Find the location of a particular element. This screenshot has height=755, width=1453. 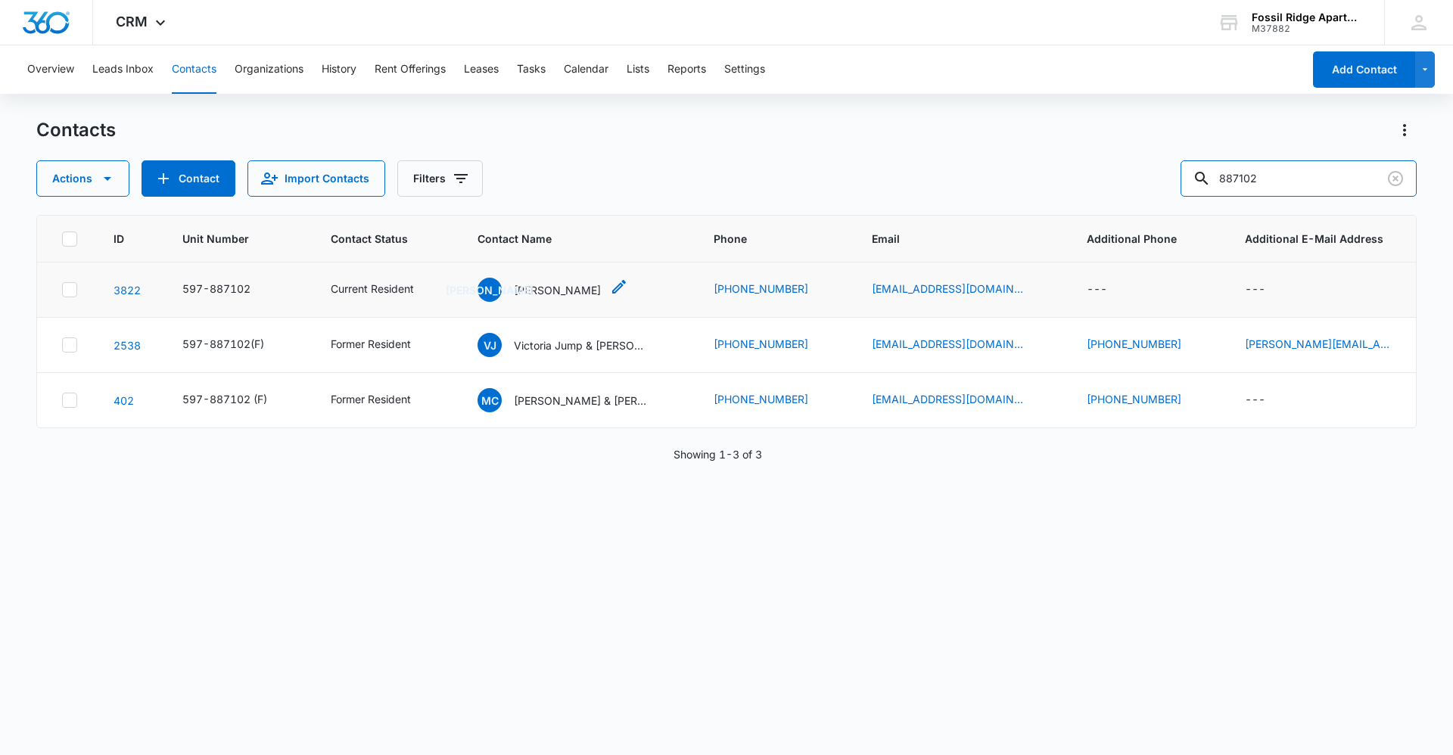

div: Email - melidiech913@gmail.com - Select to Edit Field is located at coordinates (961, 400).